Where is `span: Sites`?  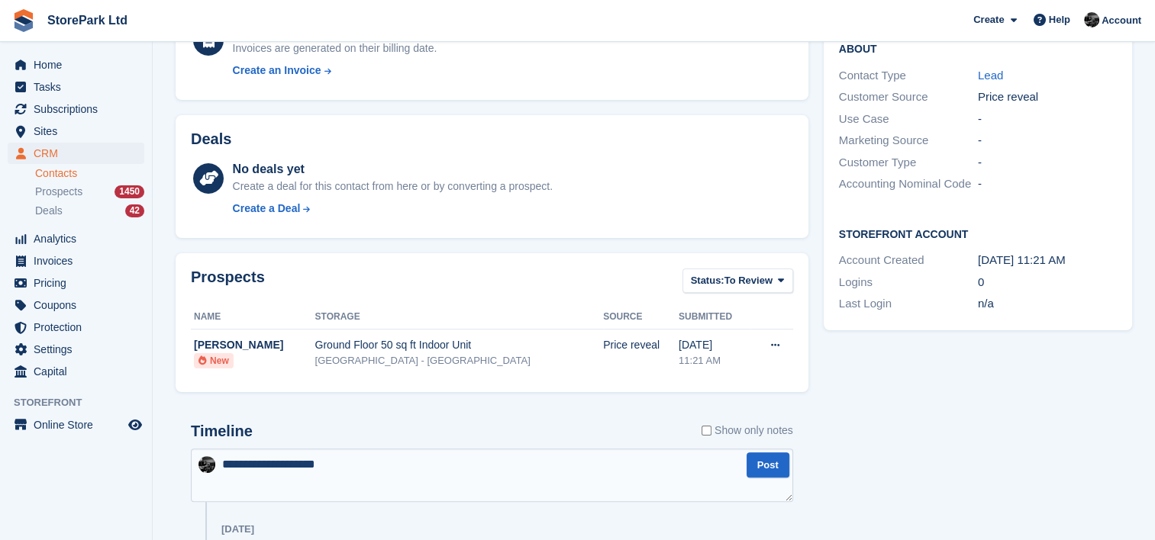
span: Sites is located at coordinates (79, 131).